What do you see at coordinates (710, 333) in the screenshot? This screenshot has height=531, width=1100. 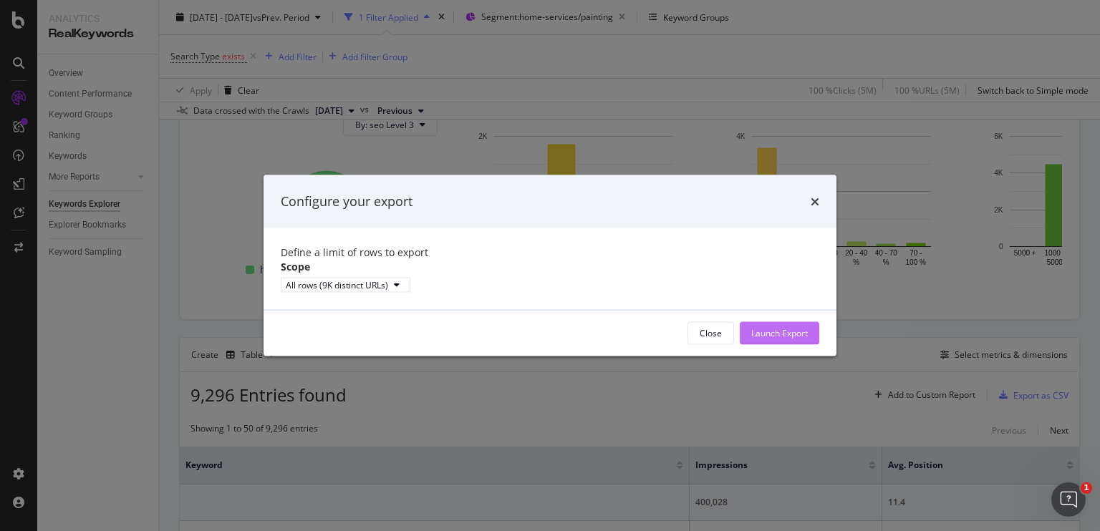 I see `div: Close` at bounding box center [710, 333].